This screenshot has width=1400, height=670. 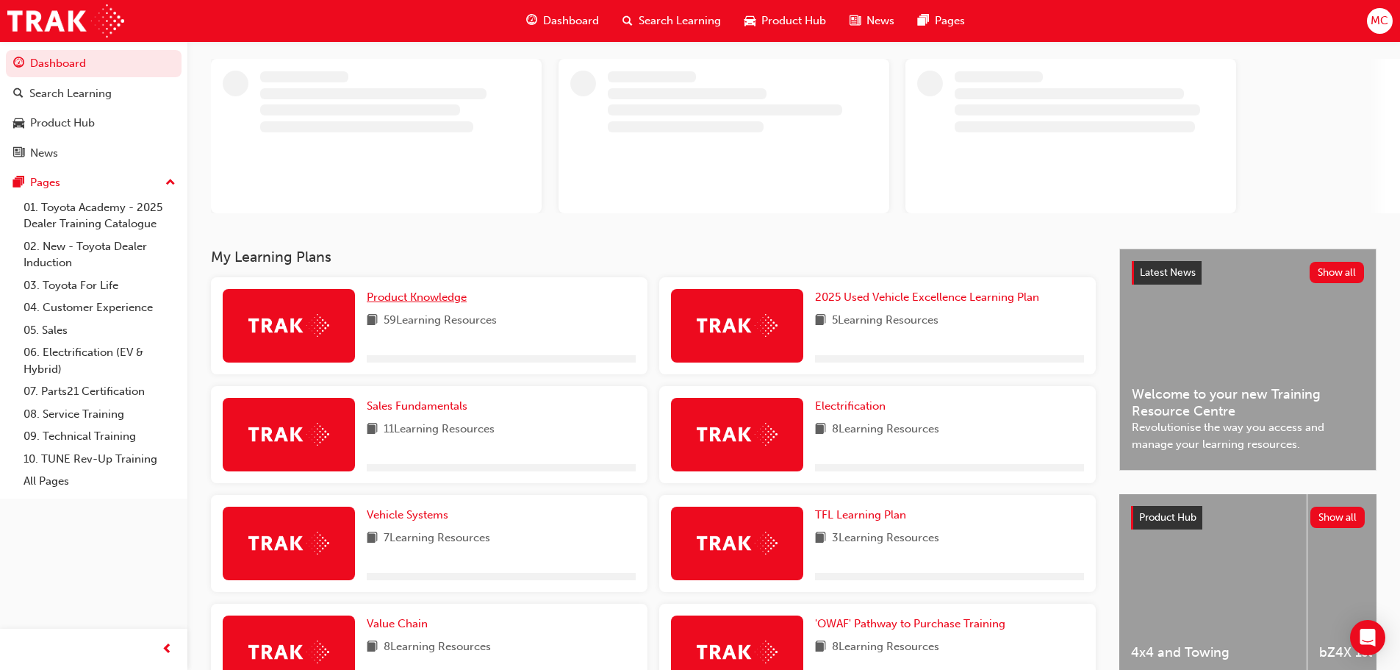 What do you see at coordinates (99, 391) in the screenshot?
I see `a: 07. Parts21 Certification` at bounding box center [99, 391].